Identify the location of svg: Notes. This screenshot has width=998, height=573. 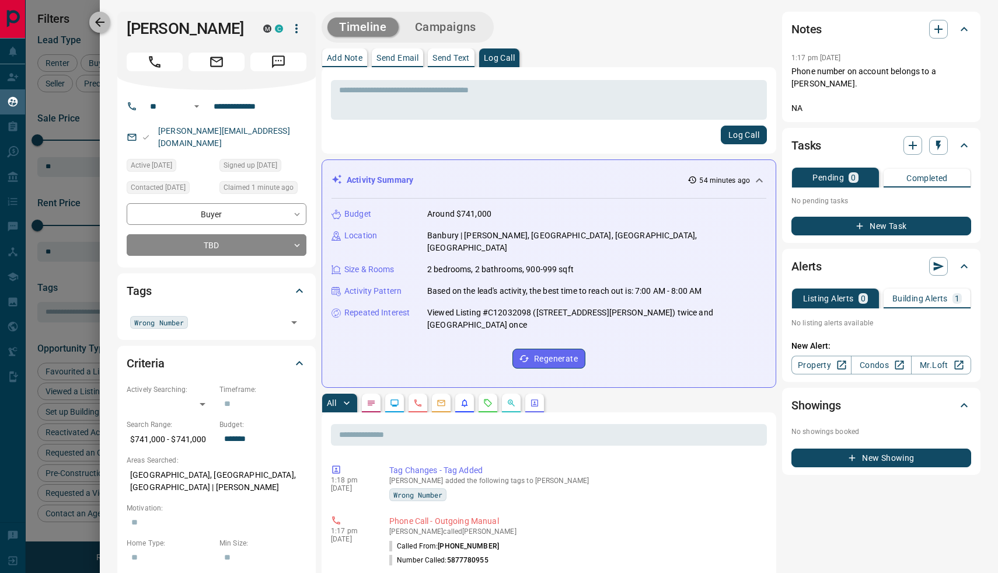
(371, 403).